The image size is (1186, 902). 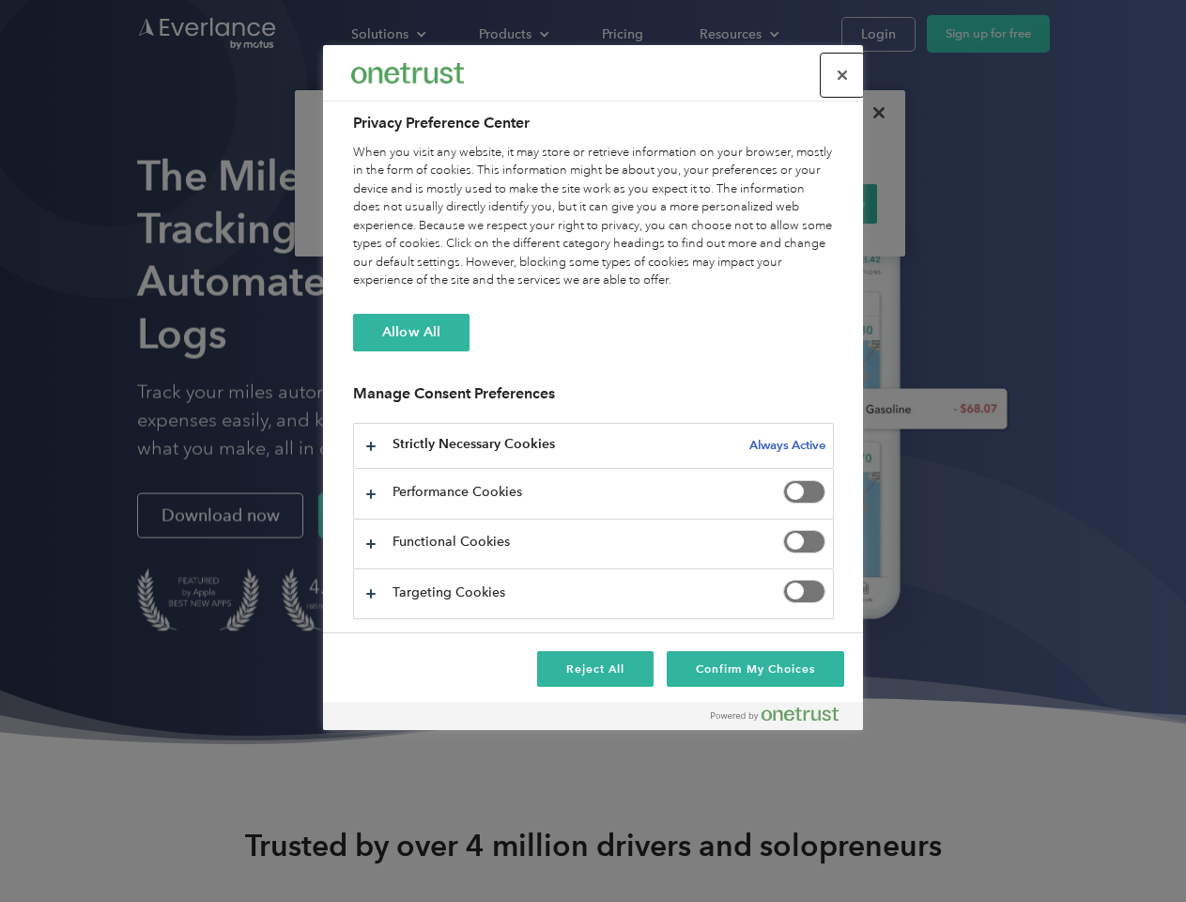 What do you see at coordinates (593, 387) in the screenshot?
I see `div: Privacy Preference Center` at bounding box center [593, 387].